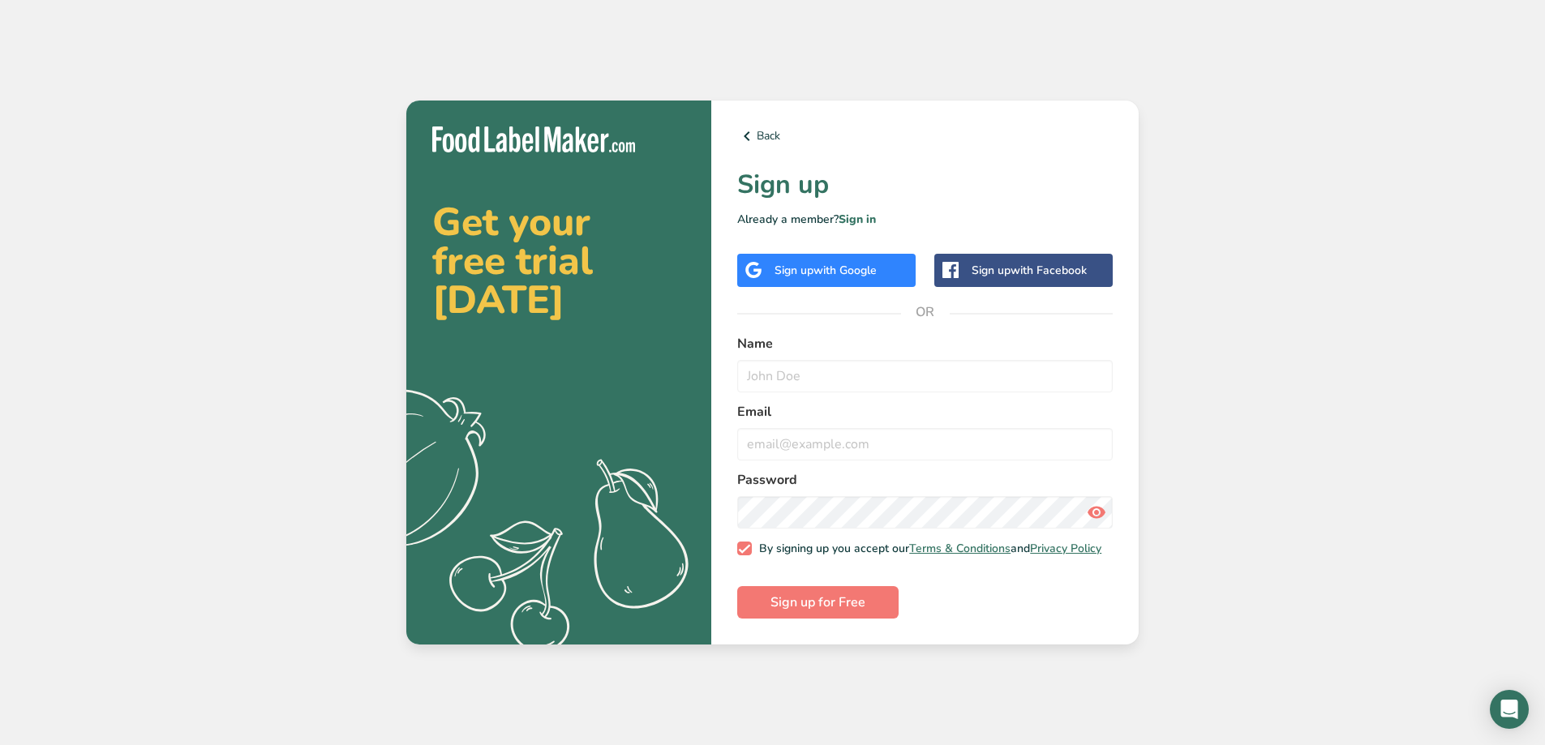 The width and height of the screenshot is (1545, 745). What do you see at coordinates (925, 185) in the screenshot?
I see `h1: Sign up` at bounding box center [925, 185].